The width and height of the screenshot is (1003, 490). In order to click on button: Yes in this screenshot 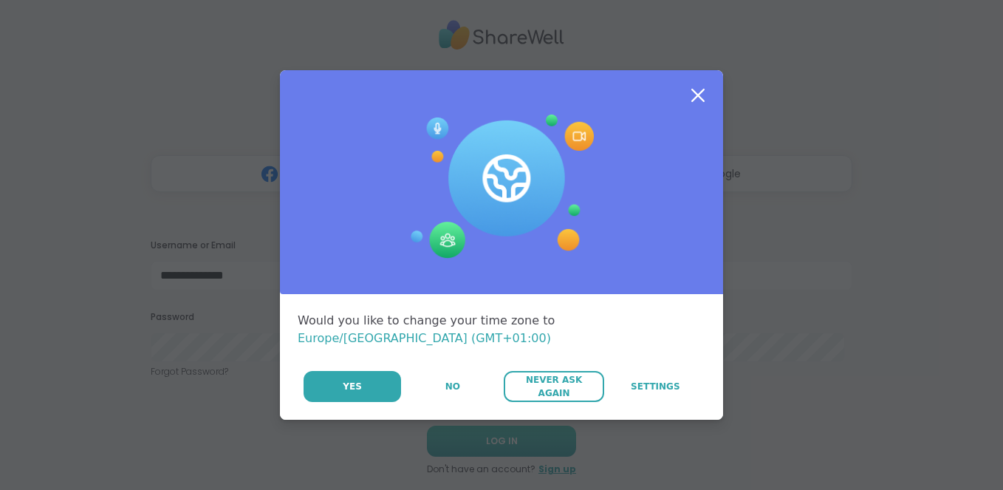, I will do `click(352, 386)`.